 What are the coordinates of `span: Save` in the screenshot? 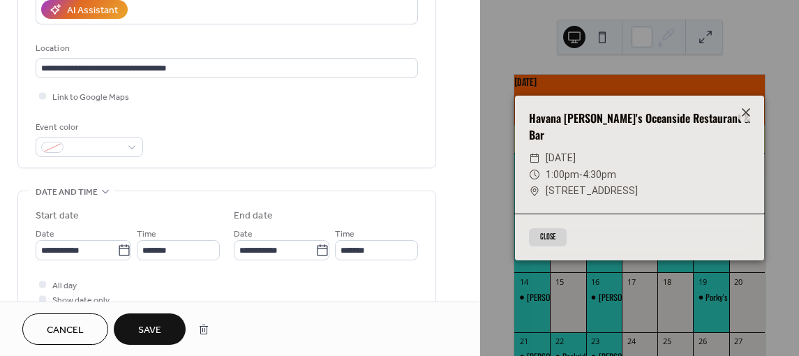 It's located at (149, 330).